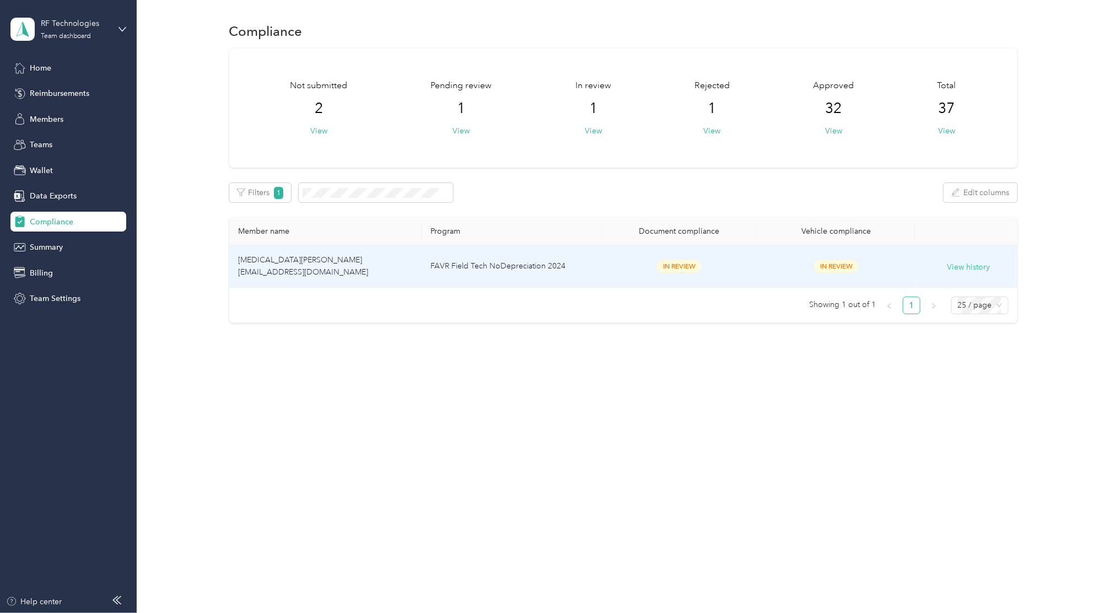 This screenshot has width=1115, height=613. I want to click on span: 2, so click(318, 109).